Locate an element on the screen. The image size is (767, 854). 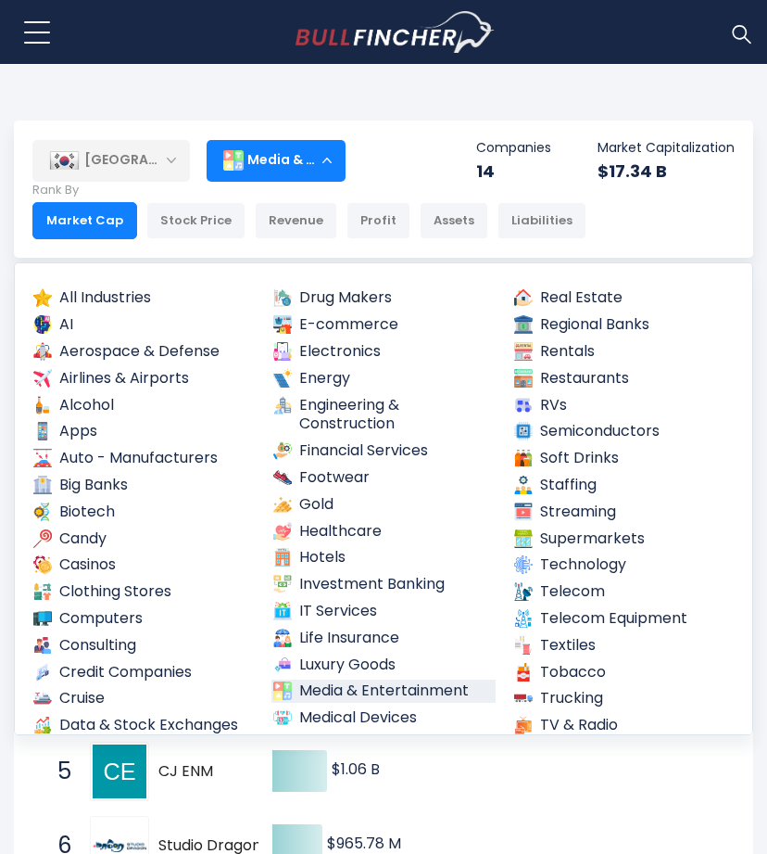
a: Media & Entertainment is located at coordinates (383, 690).